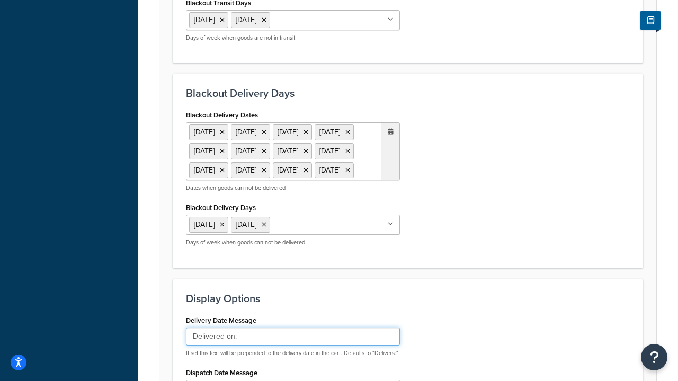 This screenshot has height=381, width=678. Describe the element at coordinates (293, 38) in the screenshot. I see `p: Days of week when goods are not in transit` at that location.